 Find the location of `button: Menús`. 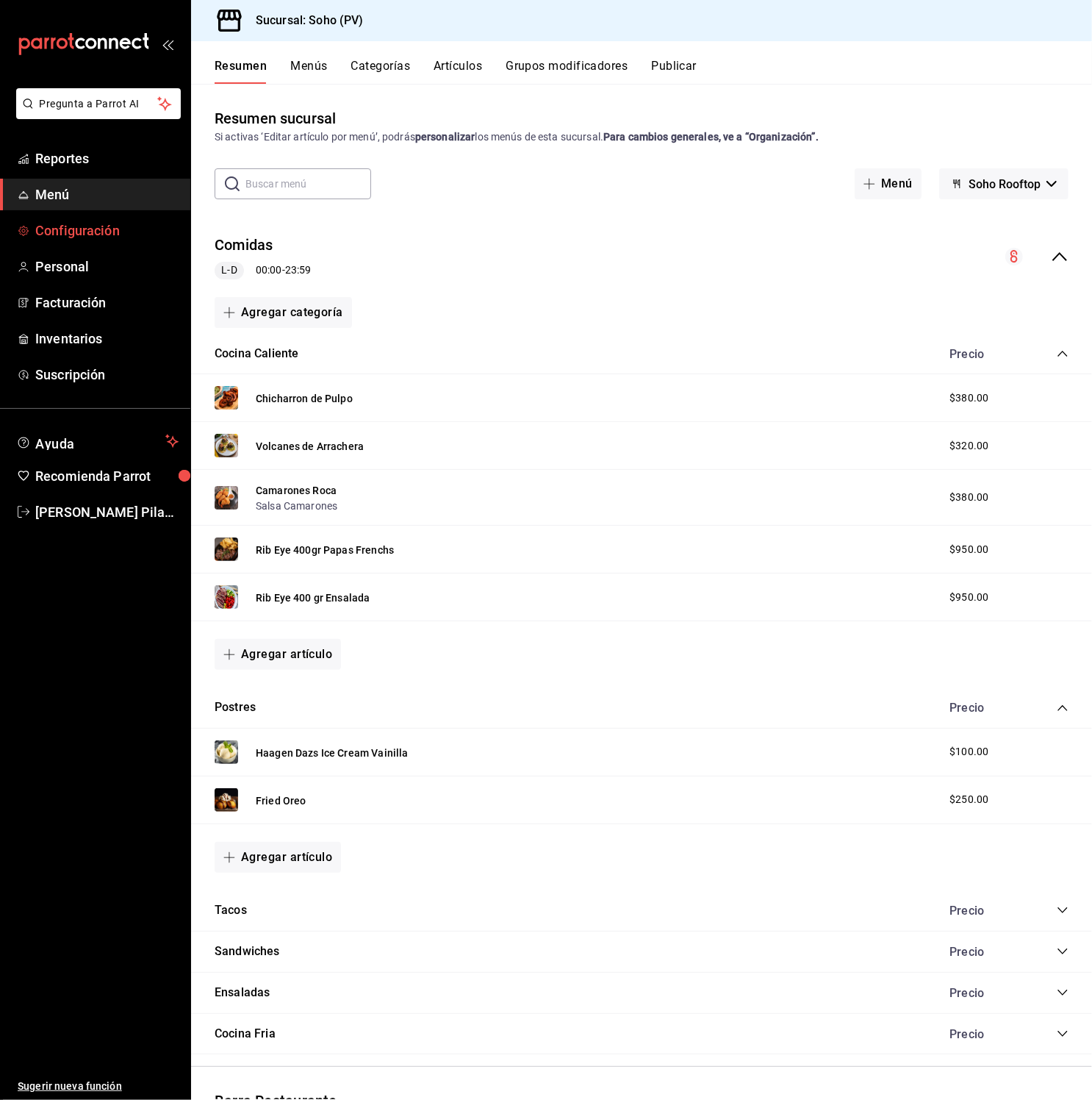

button: Menús is located at coordinates (308, 72).